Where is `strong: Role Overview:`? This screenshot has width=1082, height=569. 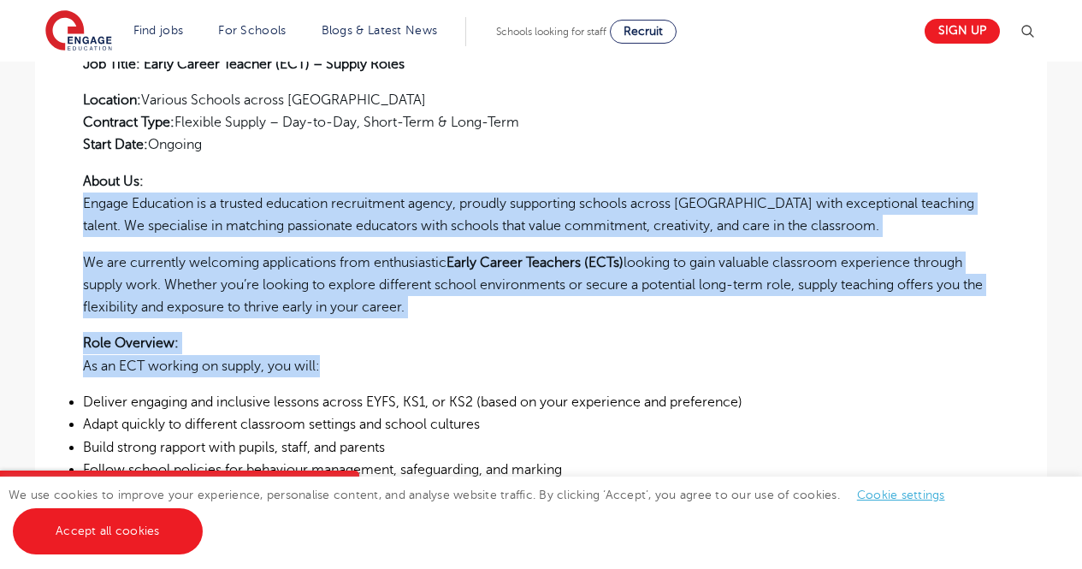
strong: Role Overview: is located at coordinates (131, 343).